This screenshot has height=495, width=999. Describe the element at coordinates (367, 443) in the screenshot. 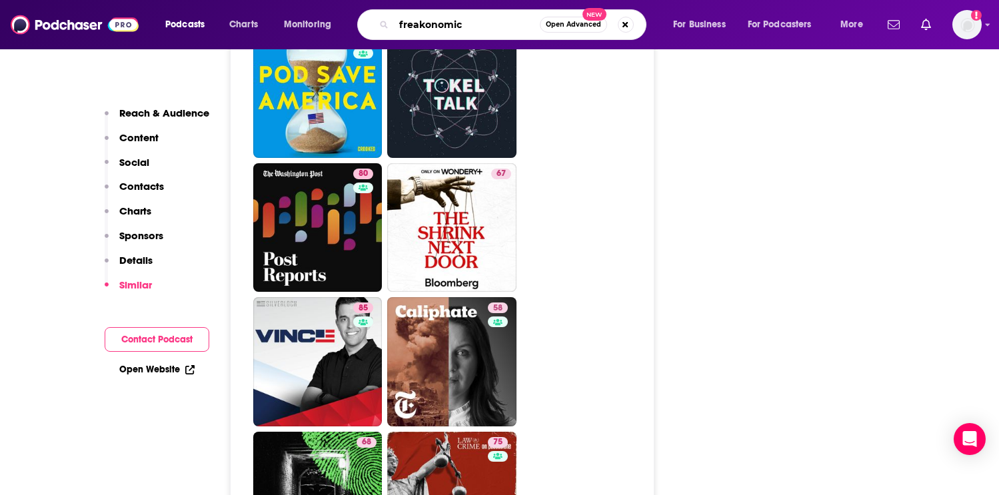

I see `span: 68` at that location.